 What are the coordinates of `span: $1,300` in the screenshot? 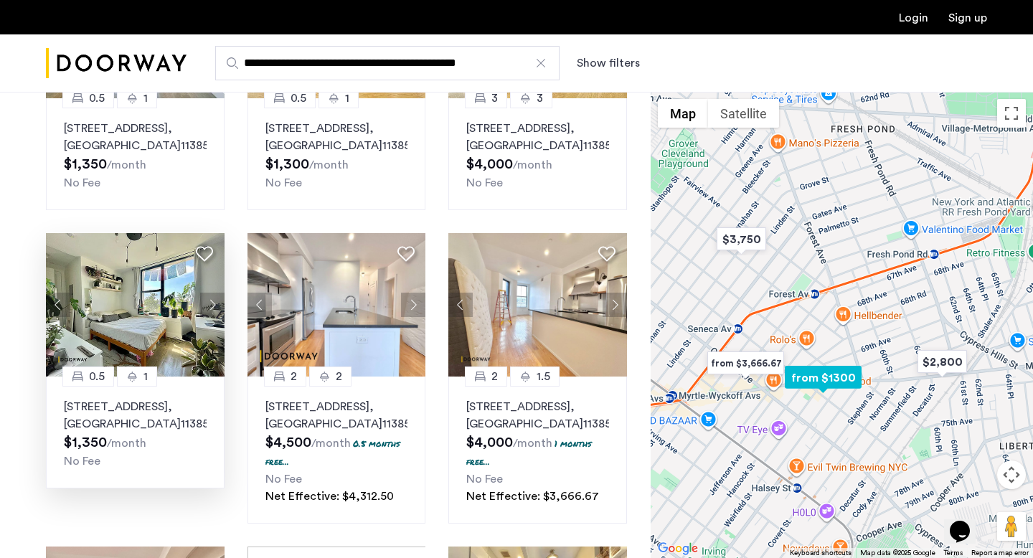 It's located at (287, 164).